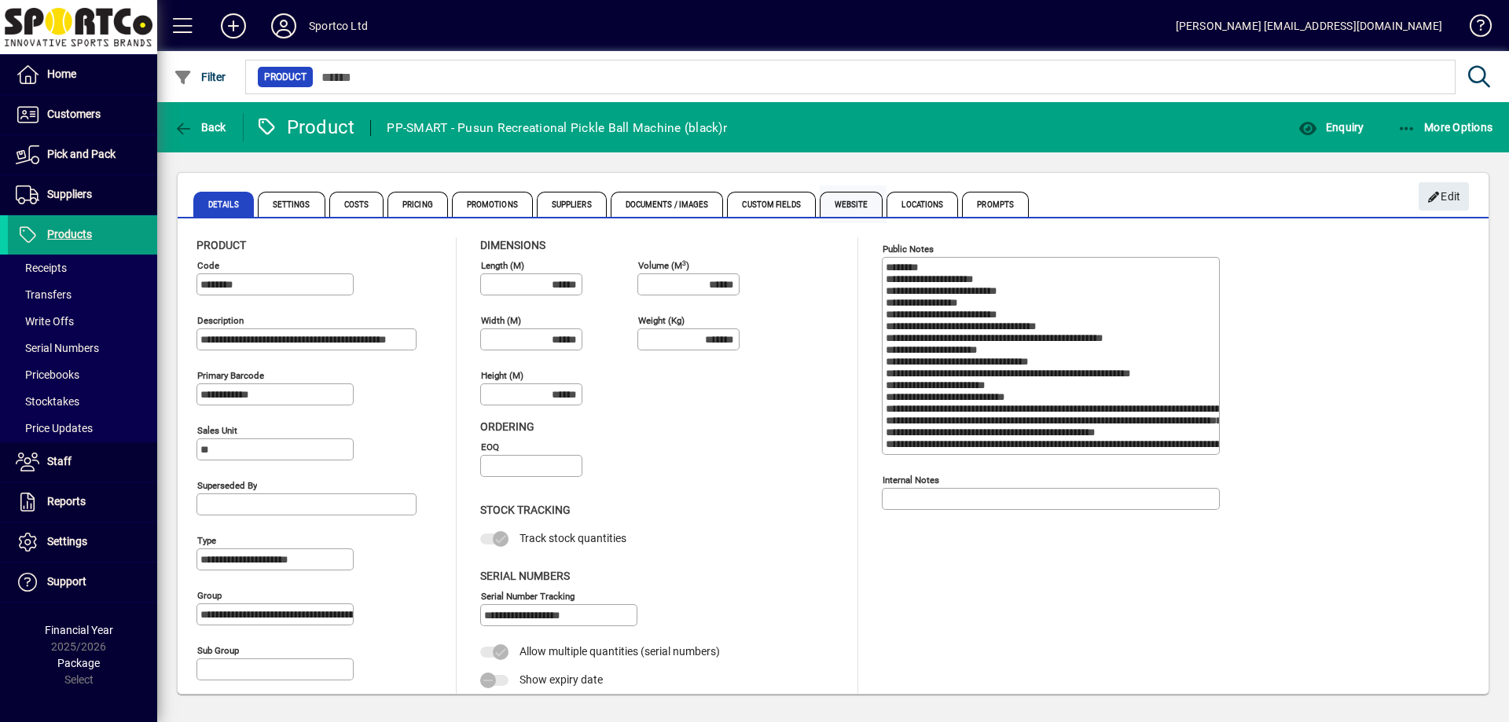 The width and height of the screenshot is (1509, 722). Describe the element at coordinates (561, 680) in the screenshot. I see `span: Show expiry date` at that location.